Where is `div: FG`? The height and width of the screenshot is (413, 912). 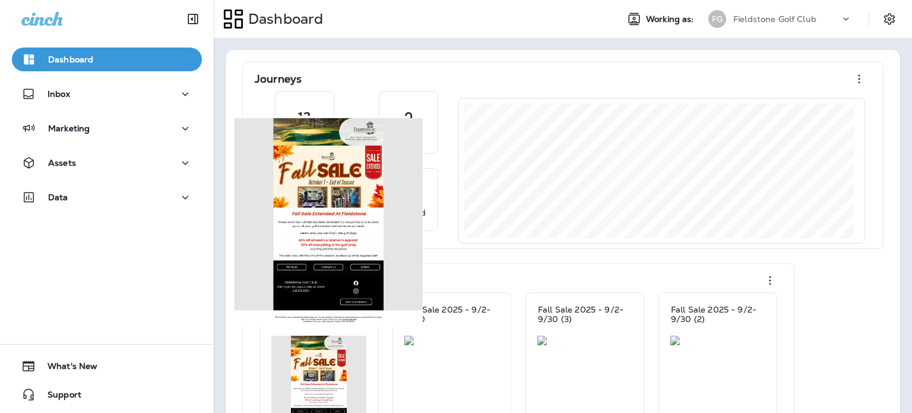 div: FG is located at coordinates (718, 19).